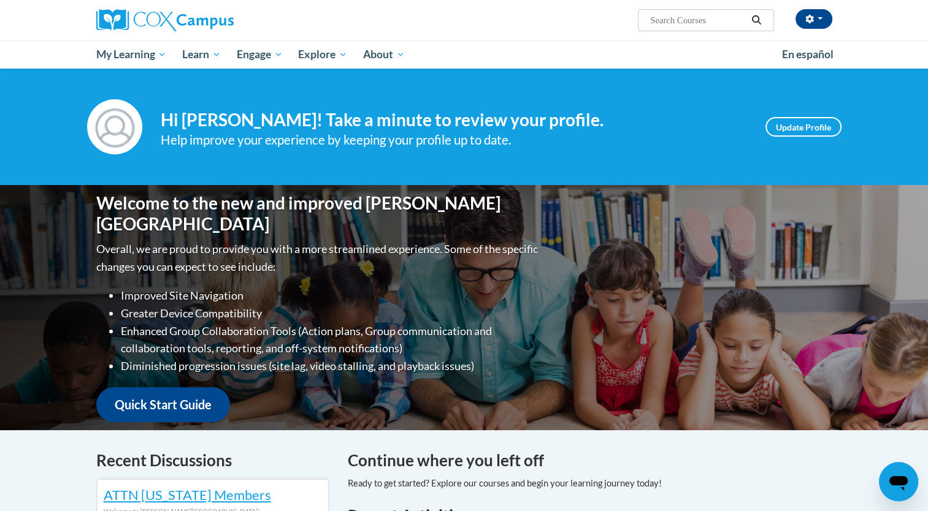  What do you see at coordinates (201, 55) in the screenshot?
I see `span: Learn` at bounding box center [201, 55].